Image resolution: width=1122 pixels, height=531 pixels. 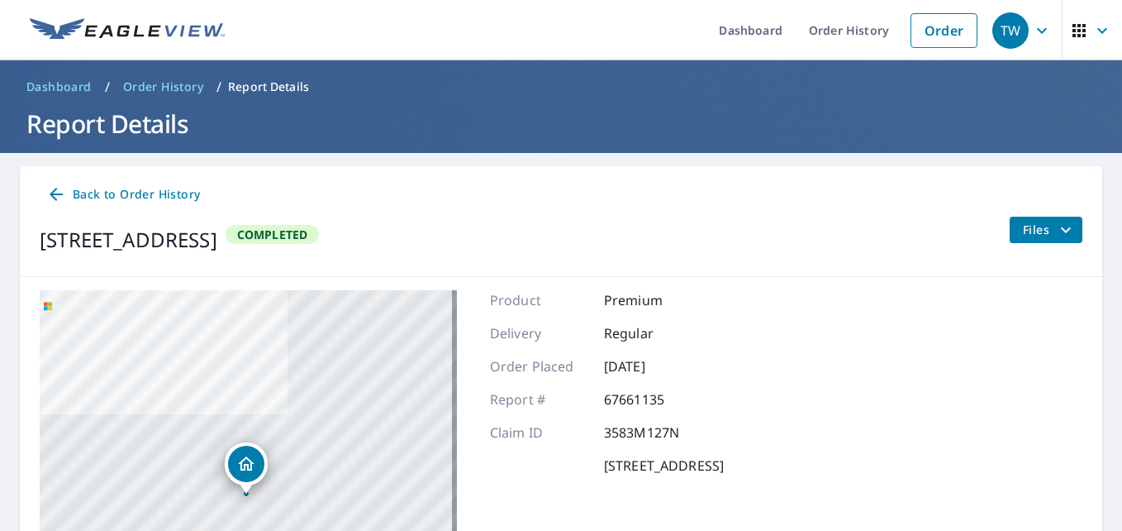 What do you see at coordinates (654, 300) in the screenshot?
I see `p: Premium` at bounding box center [654, 300].